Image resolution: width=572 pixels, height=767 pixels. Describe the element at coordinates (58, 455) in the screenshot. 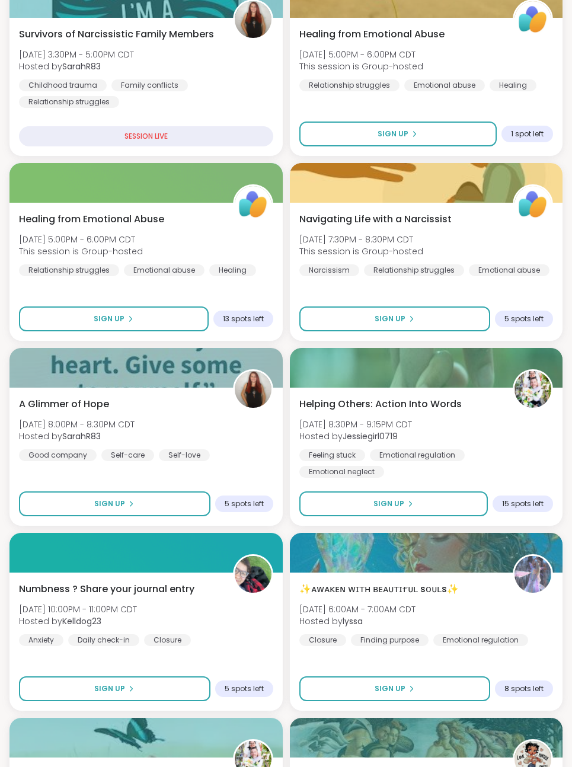

I see `div: Good company` at that location.